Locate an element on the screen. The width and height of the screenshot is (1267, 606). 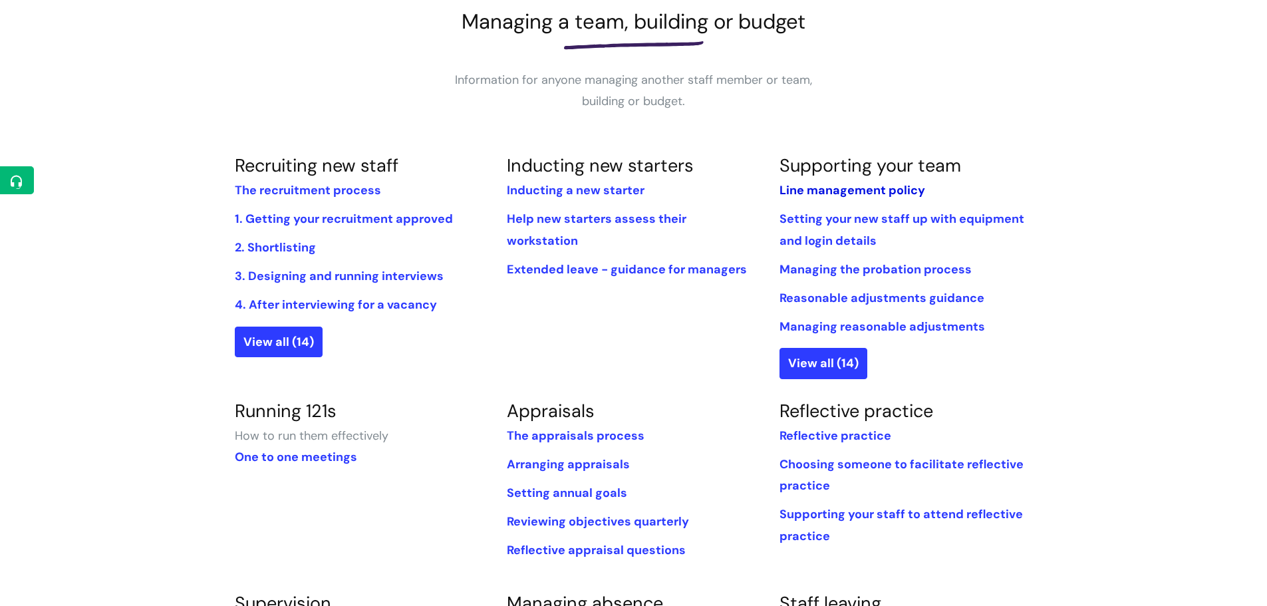
span: How to run them effectively is located at coordinates (311, 436).